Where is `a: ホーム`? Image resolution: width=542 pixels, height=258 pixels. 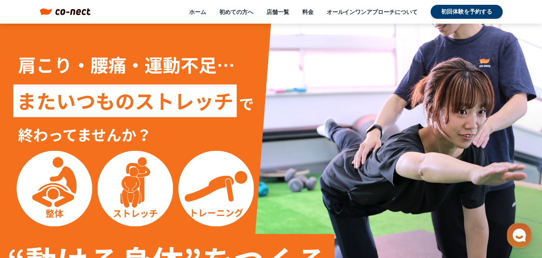 a: ホーム is located at coordinates (197, 12).